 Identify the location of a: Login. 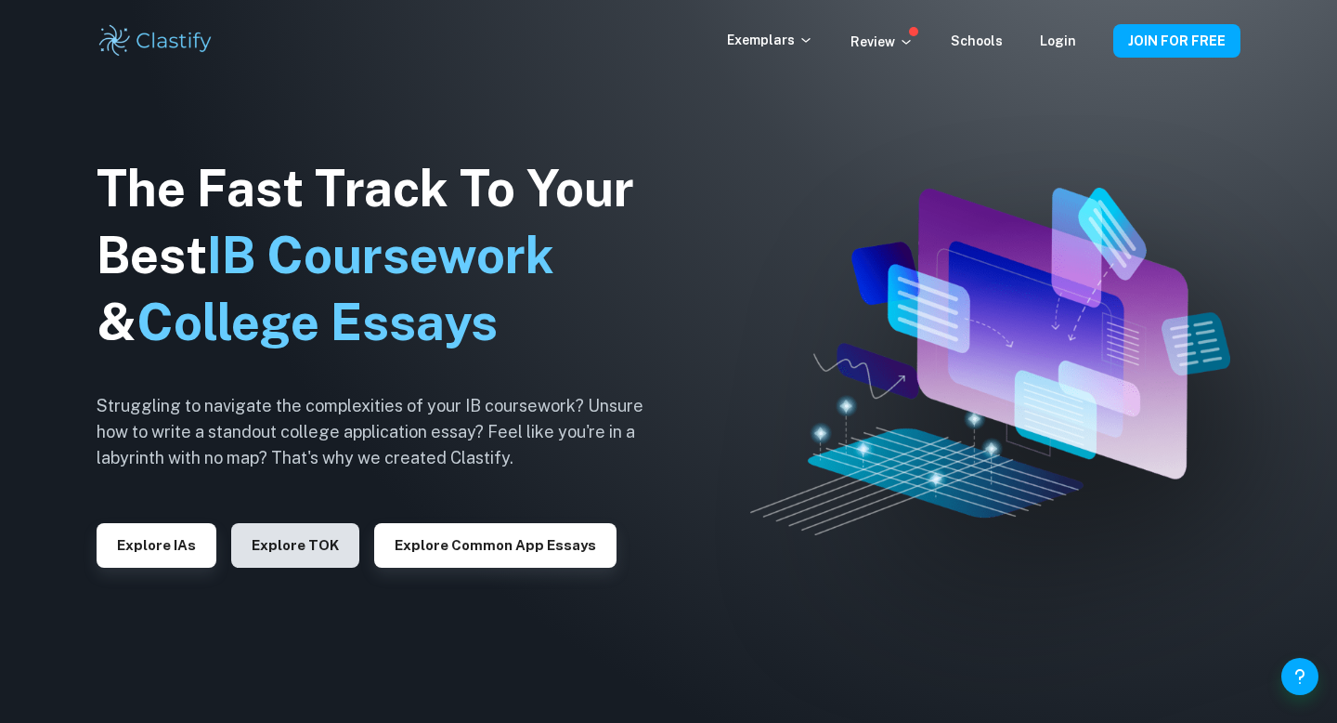
(1058, 41).